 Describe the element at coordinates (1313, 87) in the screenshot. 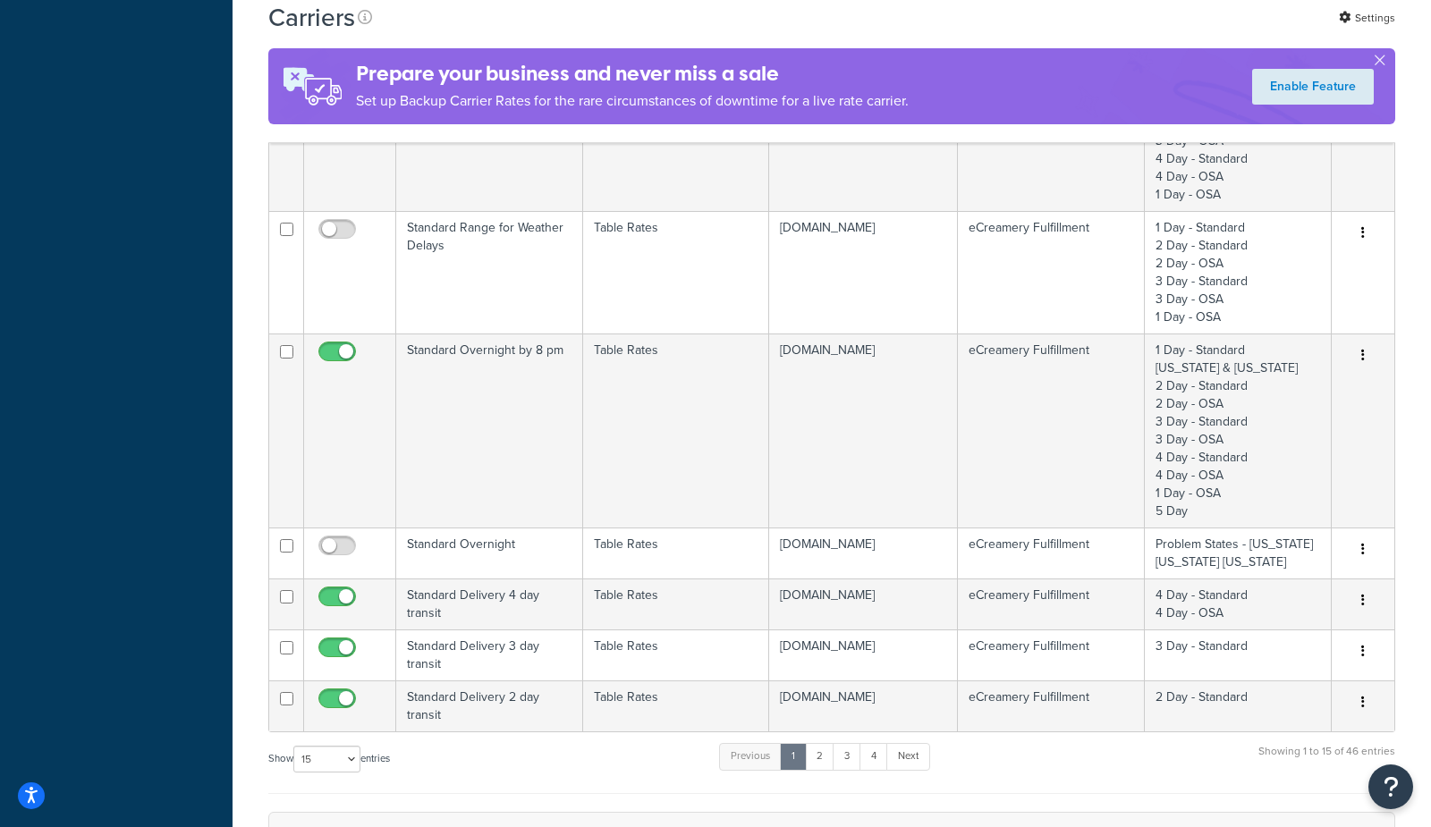

I see `a: Enable Feature` at that location.